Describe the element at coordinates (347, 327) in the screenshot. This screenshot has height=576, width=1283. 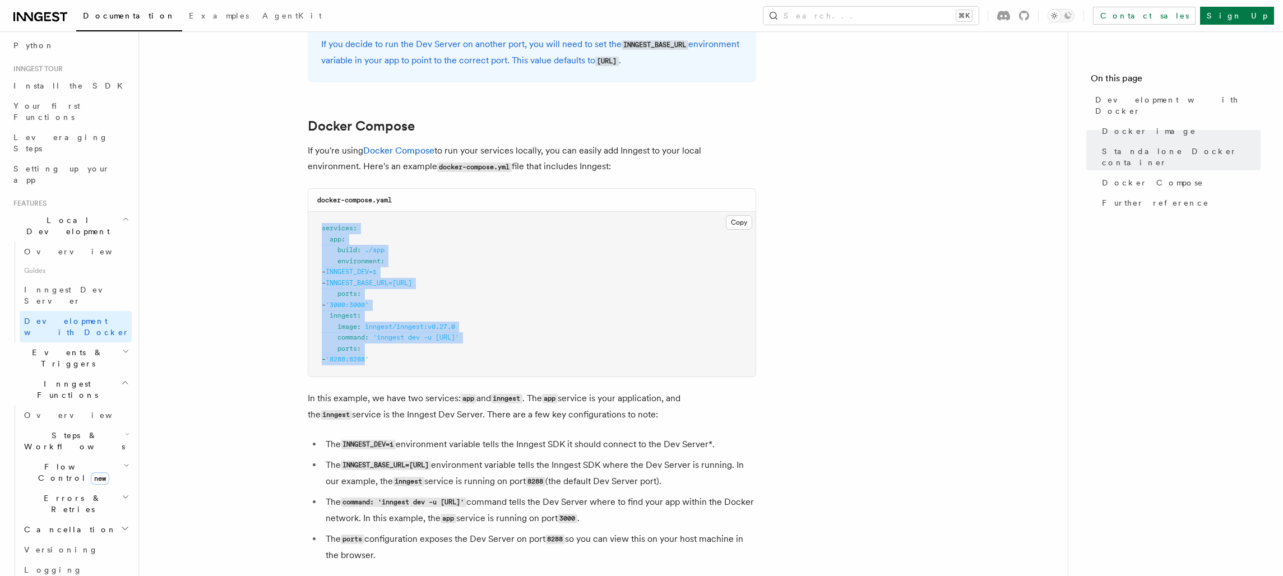
I see `span: image` at that location.